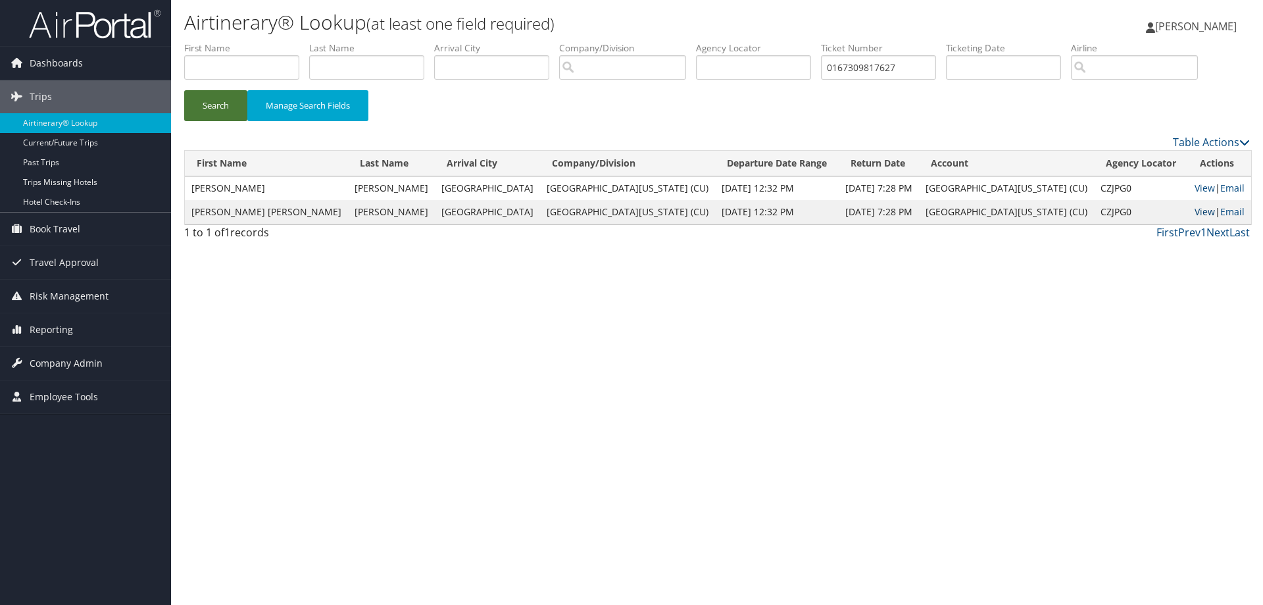 The height and width of the screenshot is (605, 1263). I want to click on img: airportal-logo.png, so click(95, 24).